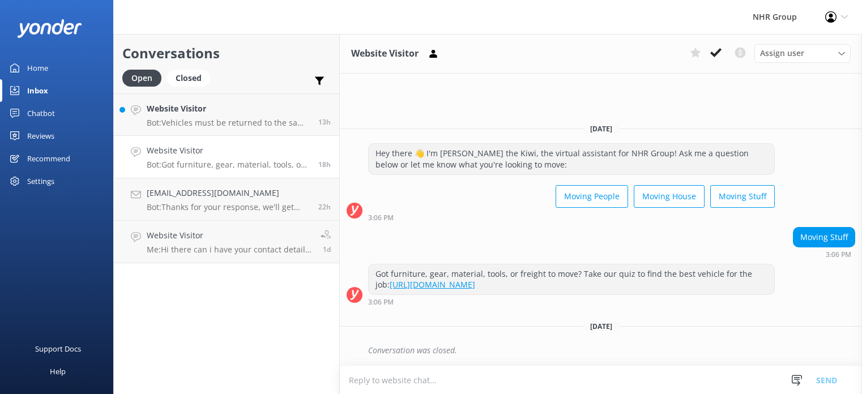 This screenshot has width=862, height=394. What do you see at coordinates (743, 197) in the screenshot?
I see `button: Moving Stuff` at bounding box center [743, 197].